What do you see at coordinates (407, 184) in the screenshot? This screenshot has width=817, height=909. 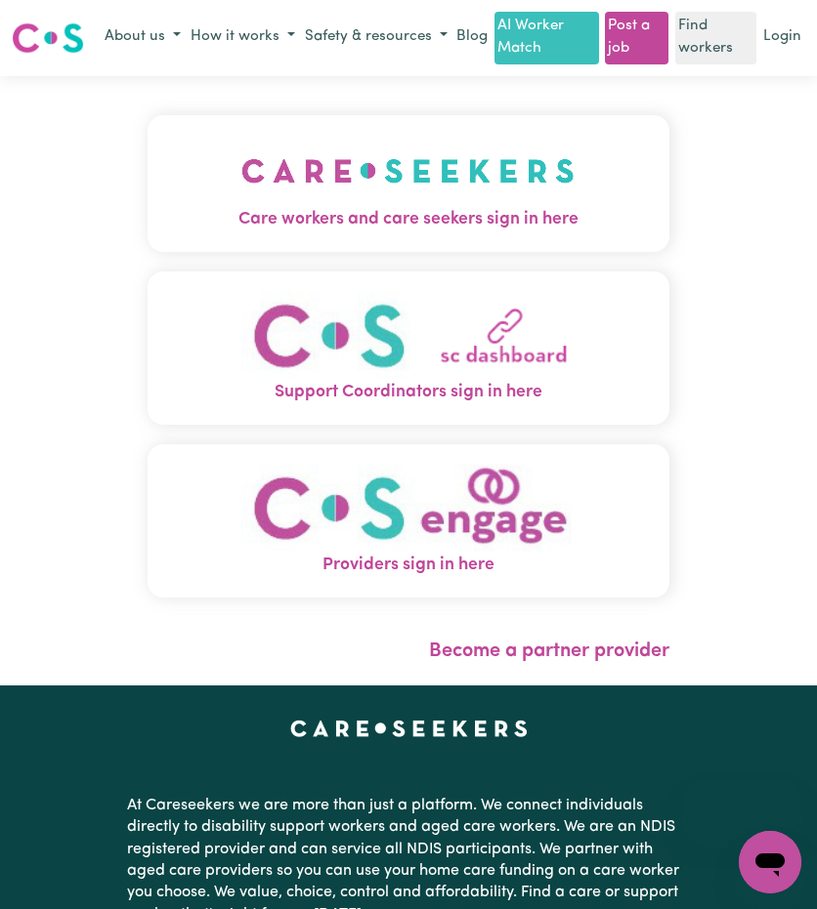 I see `button: Care workers and care seekers sign in here` at bounding box center [407, 184].